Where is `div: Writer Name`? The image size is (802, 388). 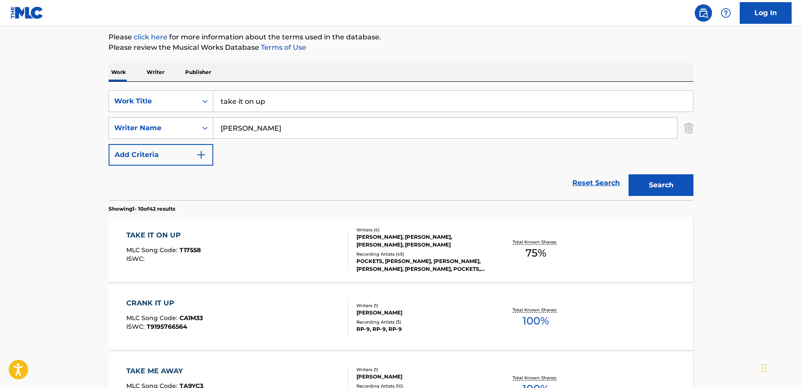 div: Writer Name is located at coordinates (153, 128).